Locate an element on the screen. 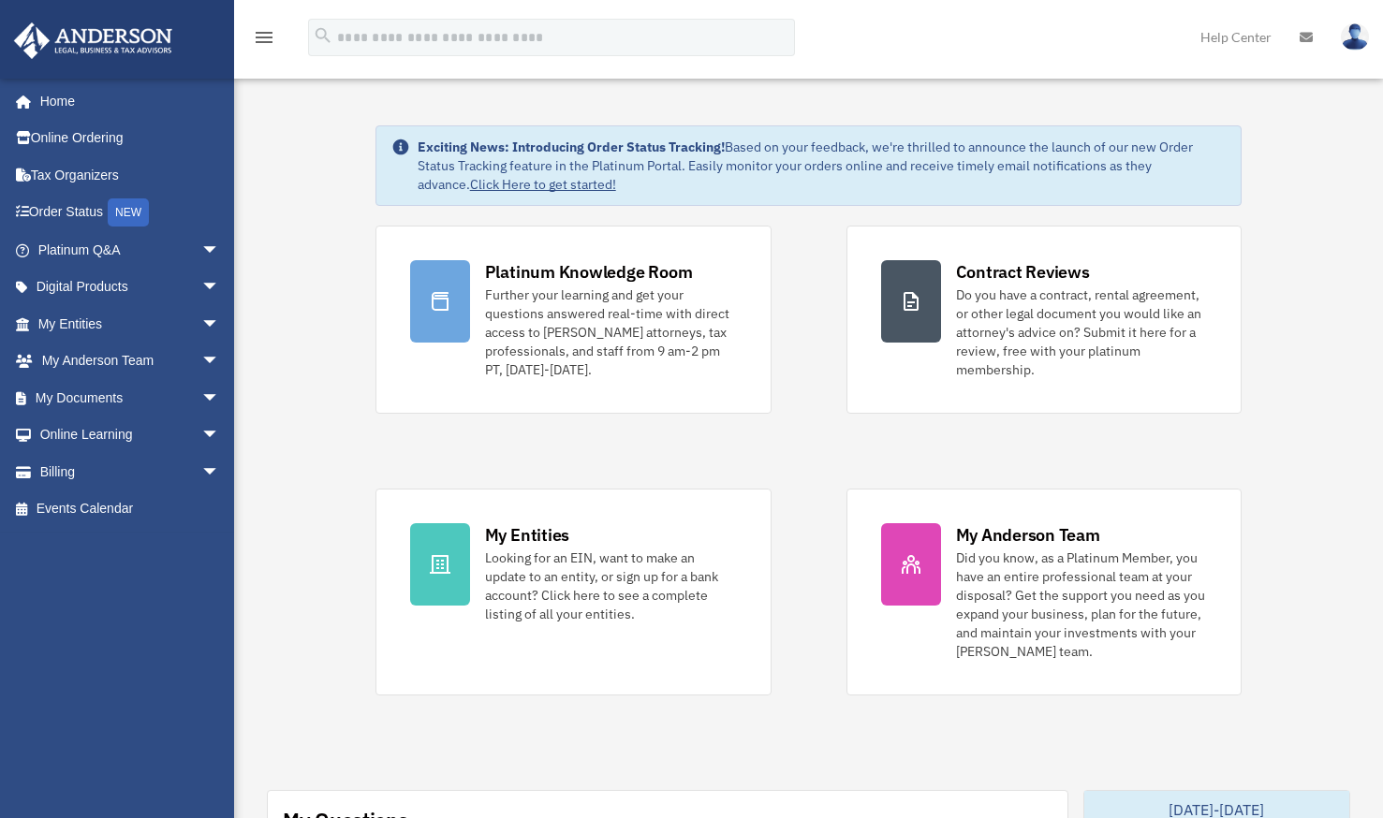 The width and height of the screenshot is (1383, 818). div: Looking for an EIN, want to make an update to an entity, or sign up for a bank account? Click her... is located at coordinates (610, 586).